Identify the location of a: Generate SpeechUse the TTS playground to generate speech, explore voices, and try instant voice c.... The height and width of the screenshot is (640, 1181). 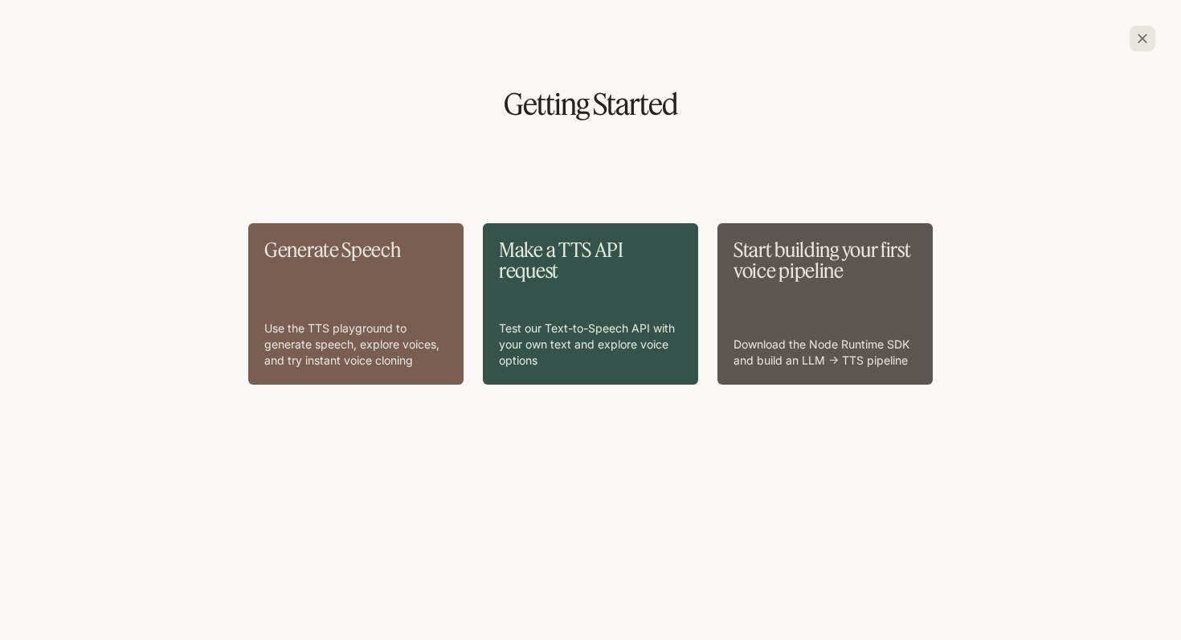
(356, 304).